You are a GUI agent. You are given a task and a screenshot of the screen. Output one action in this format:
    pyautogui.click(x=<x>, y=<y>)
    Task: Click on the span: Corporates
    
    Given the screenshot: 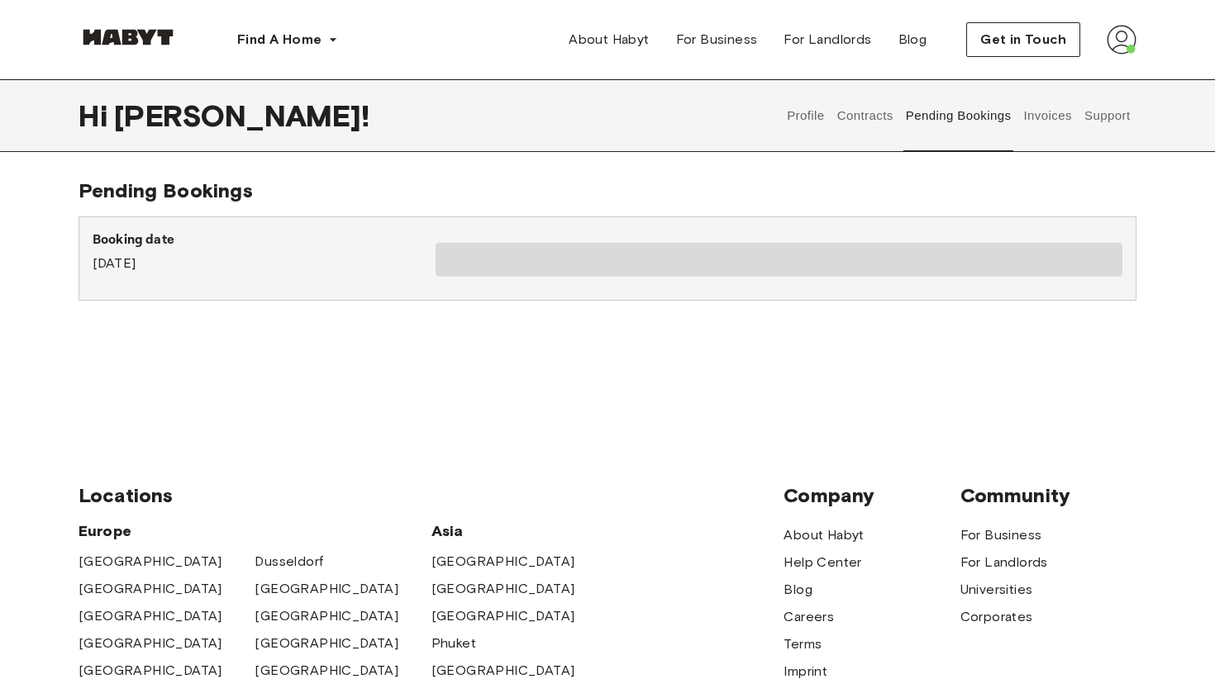 What is the action you would take?
    pyautogui.click(x=997, y=617)
    